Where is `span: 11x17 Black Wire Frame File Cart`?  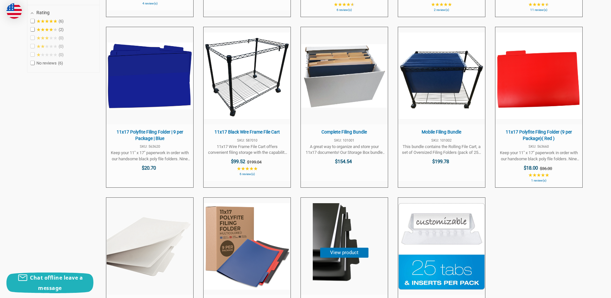
span: 11x17 Black Wire Frame File Cart is located at coordinates (247, 132).